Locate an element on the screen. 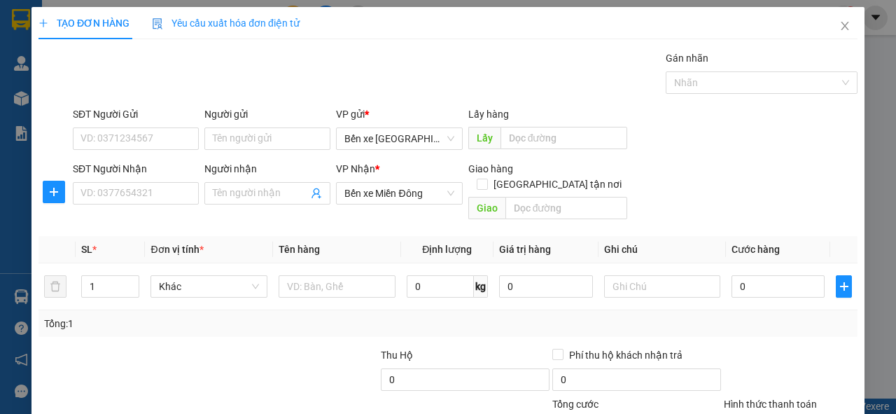  div: SĐT Người Nhận is located at coordinates (136, 169).